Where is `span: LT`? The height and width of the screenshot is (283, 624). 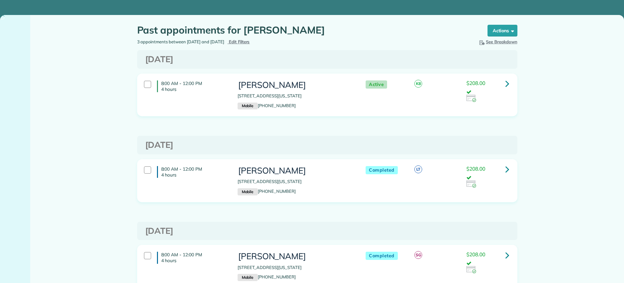
span: LT is located at coordinates (419, 169).